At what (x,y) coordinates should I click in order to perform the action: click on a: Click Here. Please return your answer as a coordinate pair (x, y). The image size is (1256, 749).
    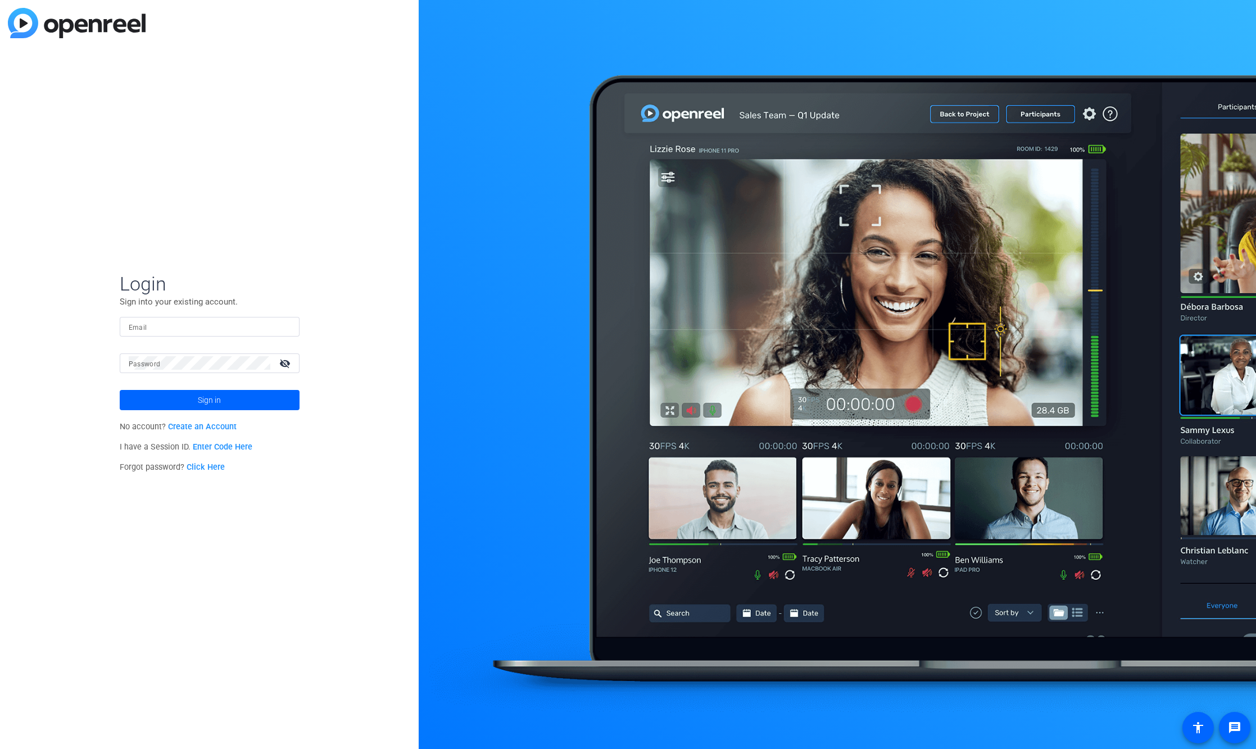
    Looking at the image, I should click on (206, 467).